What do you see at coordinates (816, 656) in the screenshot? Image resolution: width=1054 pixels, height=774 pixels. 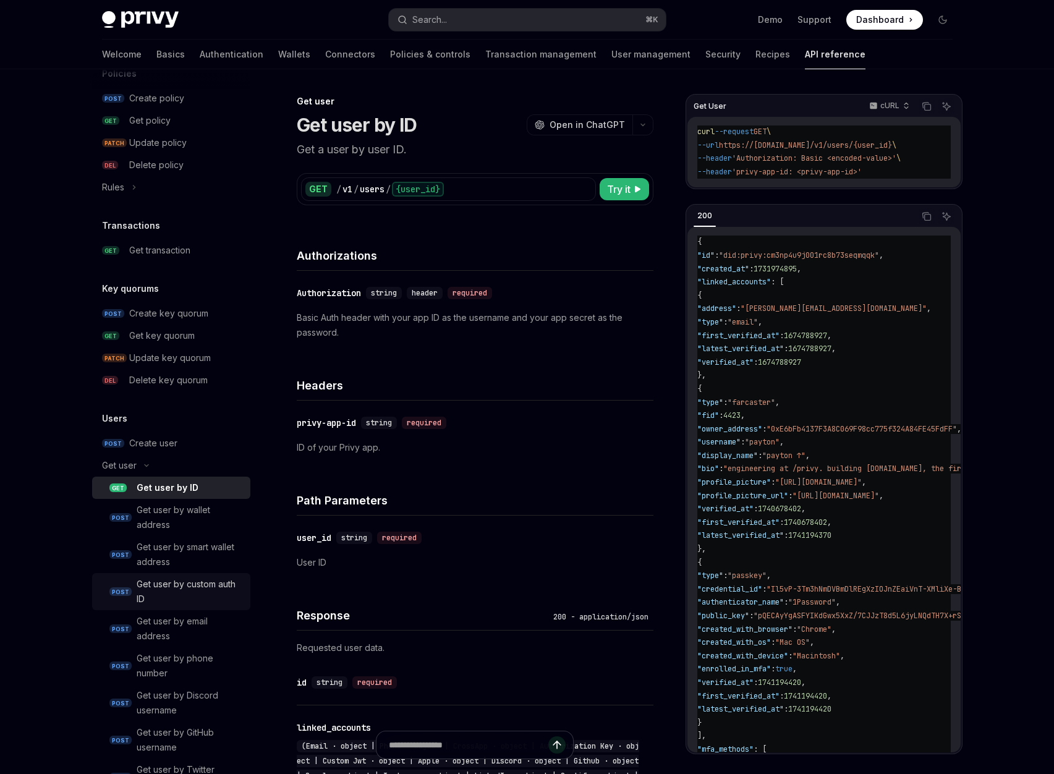 I see `span: "Macintosh"` at bounding box center [816, 656].